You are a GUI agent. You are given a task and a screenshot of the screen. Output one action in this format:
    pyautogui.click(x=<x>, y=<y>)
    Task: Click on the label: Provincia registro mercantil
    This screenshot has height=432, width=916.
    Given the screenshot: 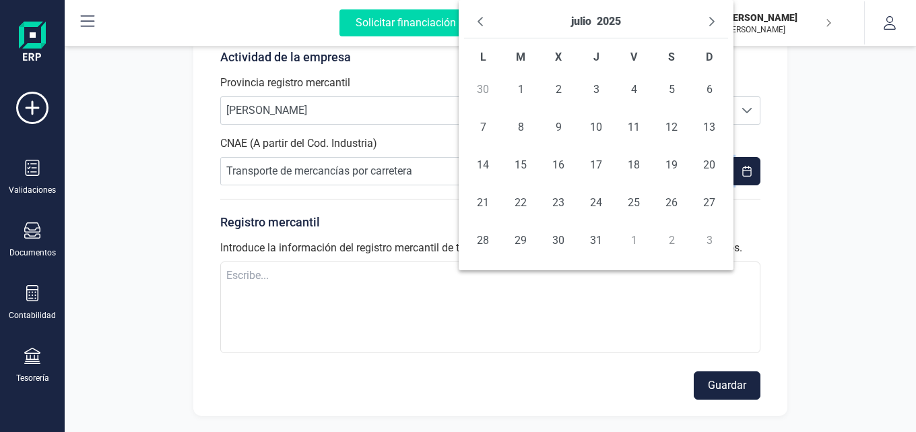 What is the action you would take?
    pyautogui.click(x=285, y=83)
    